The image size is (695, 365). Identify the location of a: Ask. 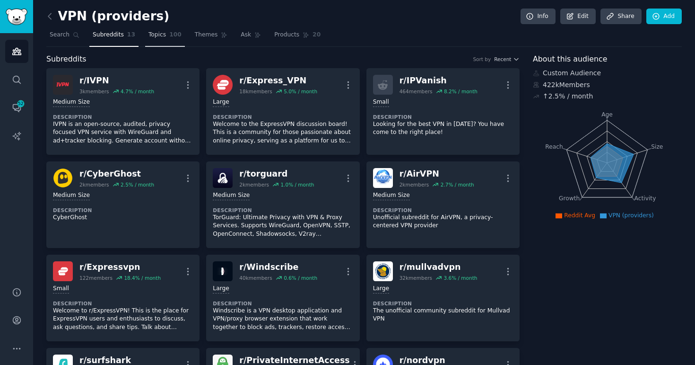
(251, 37).